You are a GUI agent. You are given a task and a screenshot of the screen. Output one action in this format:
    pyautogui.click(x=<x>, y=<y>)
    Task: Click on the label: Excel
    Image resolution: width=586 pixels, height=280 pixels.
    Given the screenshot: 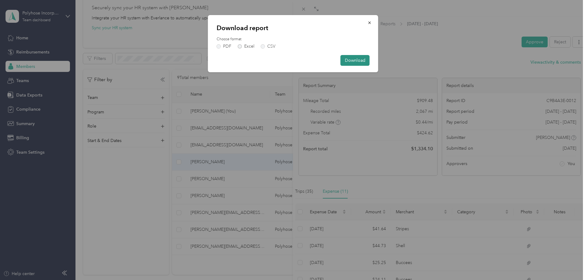 What is the action you would take?
    pyautogui.click(x=246, y=46)
    